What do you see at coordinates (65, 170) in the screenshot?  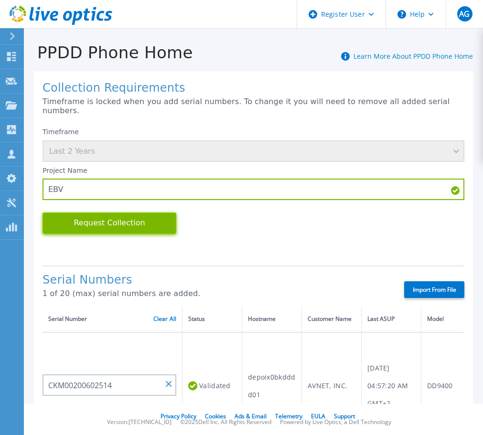 I see `label: Project Name` at bounding box center [65, 170].